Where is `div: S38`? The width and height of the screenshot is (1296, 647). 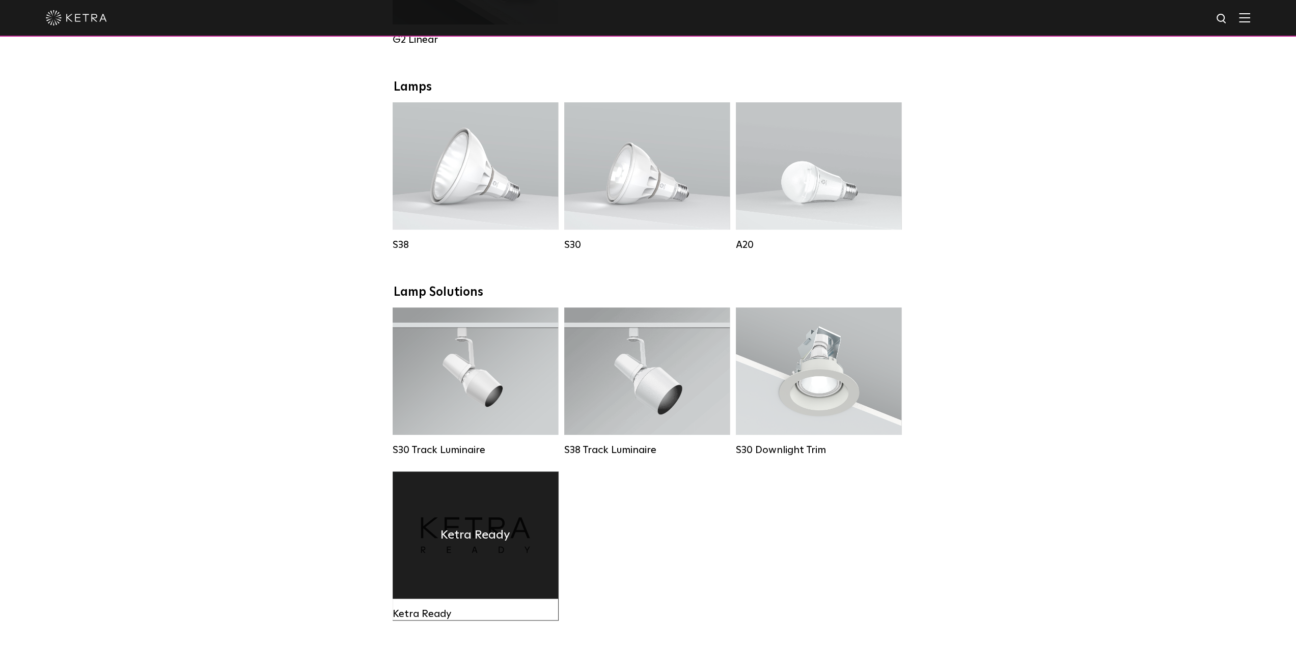
div: S38 is located at coordinates (475, 245).